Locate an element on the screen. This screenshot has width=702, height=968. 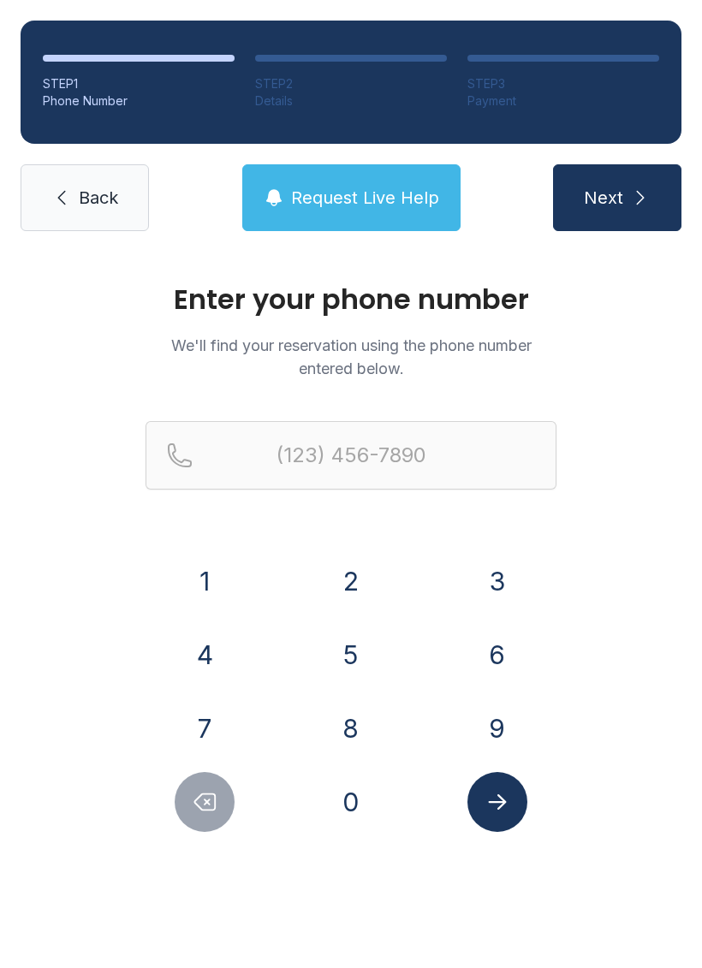
span: Request Live Help is located at coordinates (365, 198).